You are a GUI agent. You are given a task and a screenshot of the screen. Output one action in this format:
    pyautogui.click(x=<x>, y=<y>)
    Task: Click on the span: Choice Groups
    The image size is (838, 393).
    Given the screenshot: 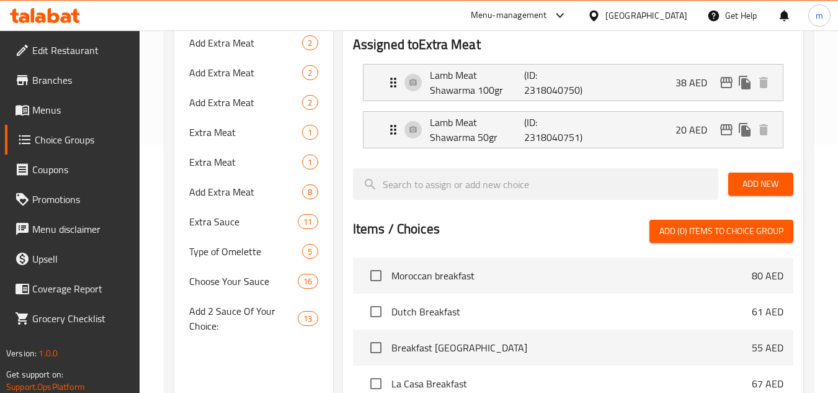 What is the action you would take?
    pyautogui.click(x=83, y=140)
    